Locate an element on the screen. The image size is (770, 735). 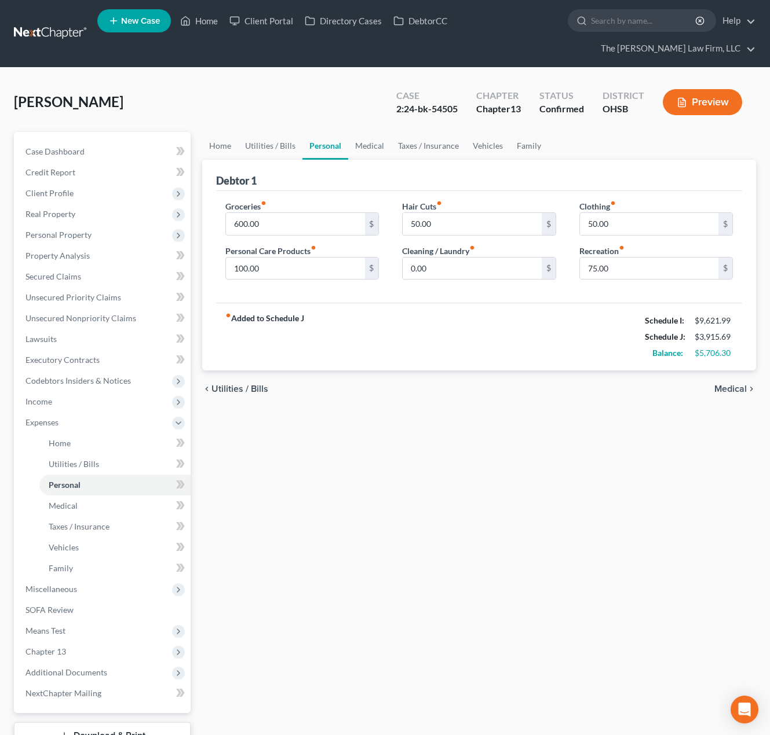
span: 13 is located at coordinates (515, 108).